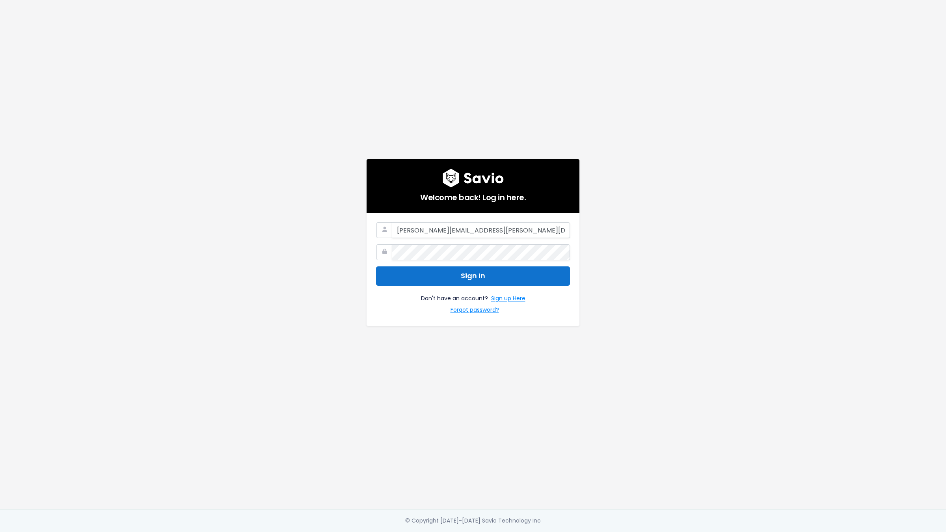 Image resolution: width=946 pixels, height=532 pixels. What do you see at coordinates (473, 196) in the screenshot?
I see `h5: Welcome back! Log in here.` at bounding box center [473, 196].